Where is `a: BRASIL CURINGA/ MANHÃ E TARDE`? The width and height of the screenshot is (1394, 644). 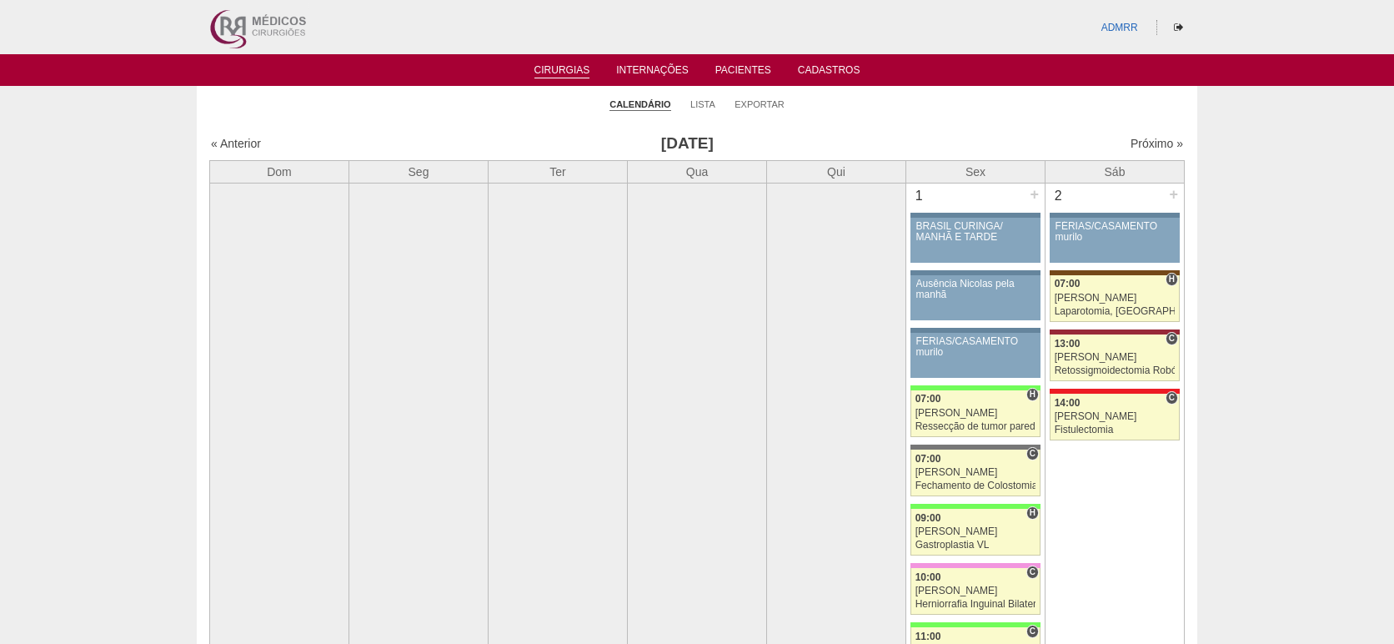 a: BRASIL CURINGA/ MANHÃ E TARDE is located at coordinates (975, 240).